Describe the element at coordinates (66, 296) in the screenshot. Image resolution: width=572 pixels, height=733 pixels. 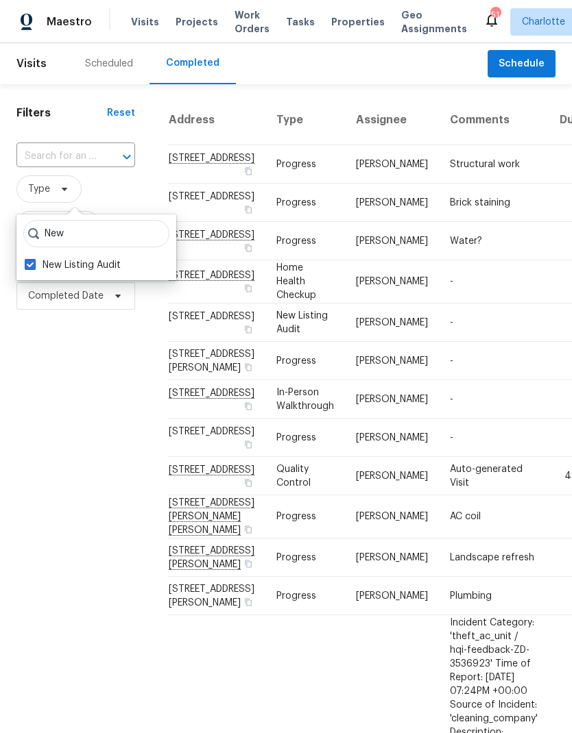
I see `span: Completed Date` at that location.